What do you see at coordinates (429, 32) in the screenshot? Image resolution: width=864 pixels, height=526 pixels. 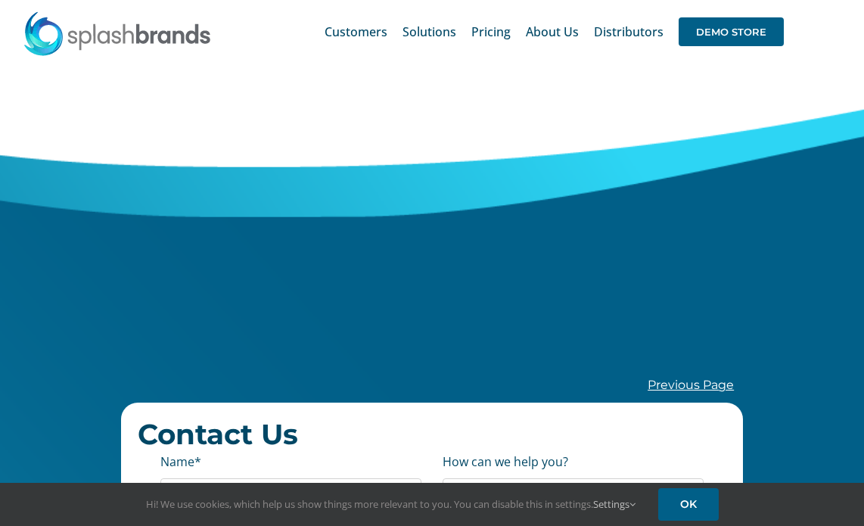 I see `span: Solutions` at bounding box center [429, 32].